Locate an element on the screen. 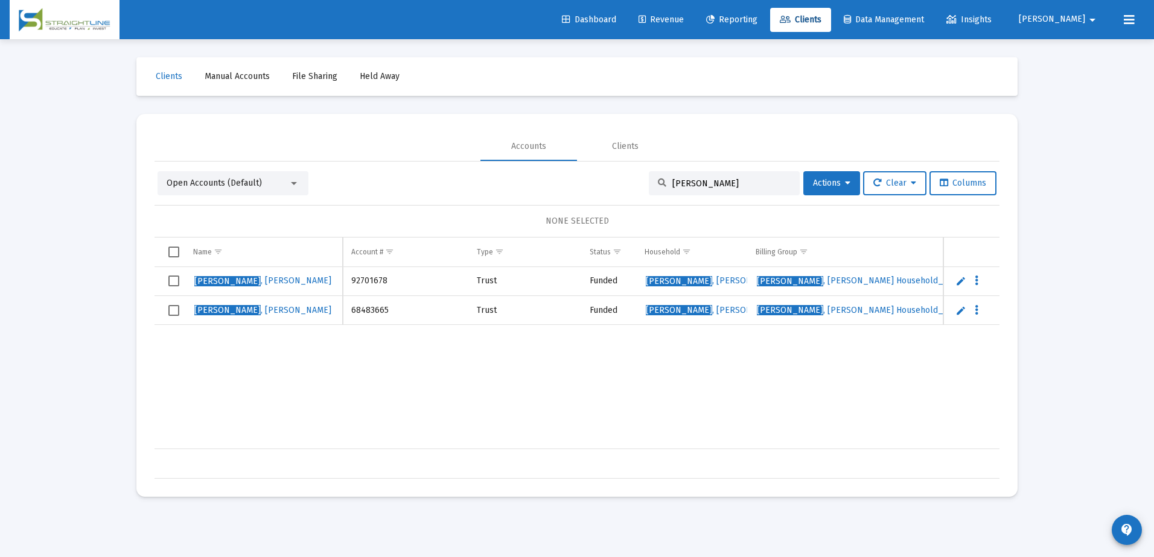 This screenshot has height=557, width=1154. span: Manual Accounts is located at coordinates (237, 76).